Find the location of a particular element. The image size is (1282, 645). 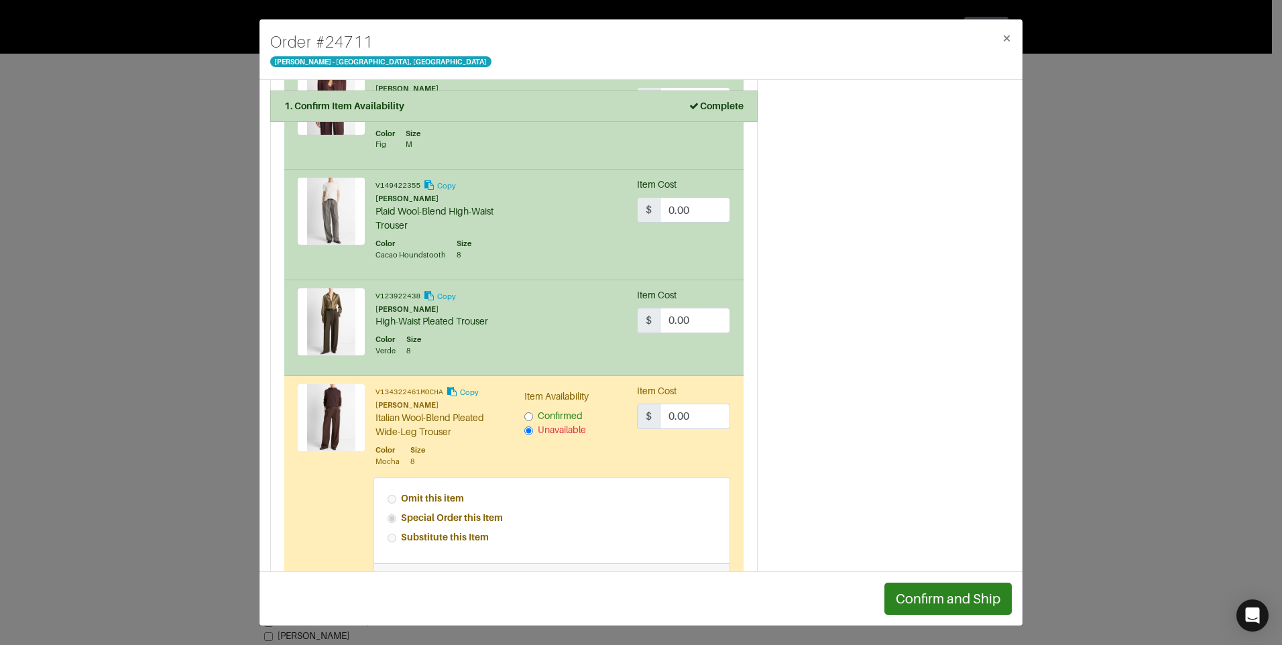

button: Close is located at coordinates (1007, 38).